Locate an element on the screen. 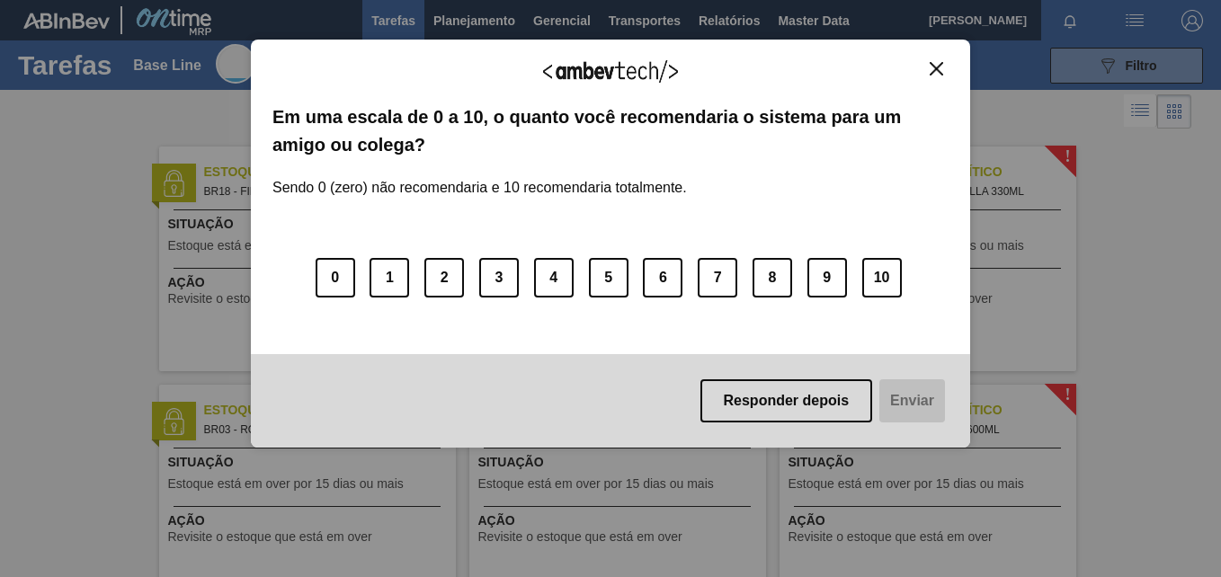 This screenshot has width=1221, height=577. img: Logo Ambevtech is located at coordinates (611, 71).